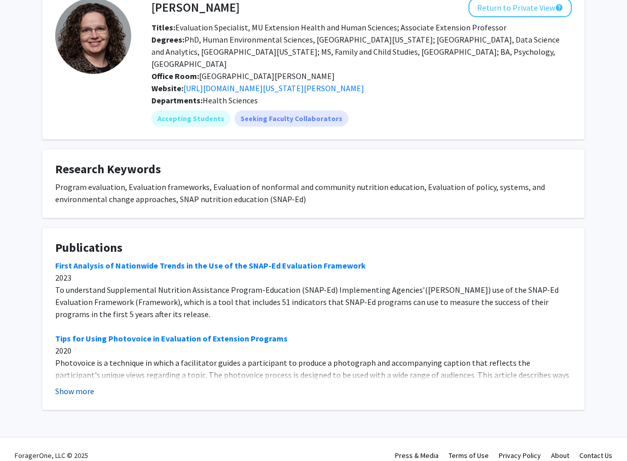 Image resolution: width=627 pixels, height=461 pixels. I want to click on mat-chip: Accepting Students, so click(191, 119).